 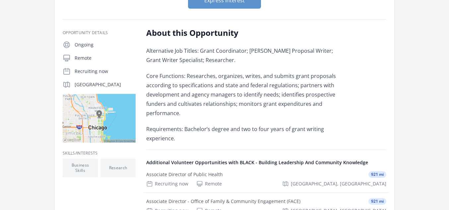 What do you see at coordinates (80, 168) in the screenshot?
I see `li: Business Skills` at bounding box center [80, 168].